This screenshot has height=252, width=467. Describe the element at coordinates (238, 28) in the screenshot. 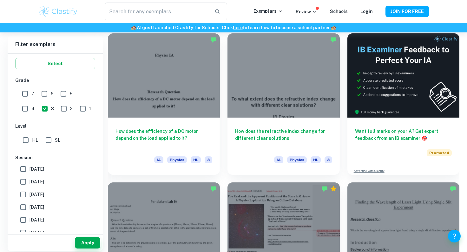

I see `a: here` at that location.